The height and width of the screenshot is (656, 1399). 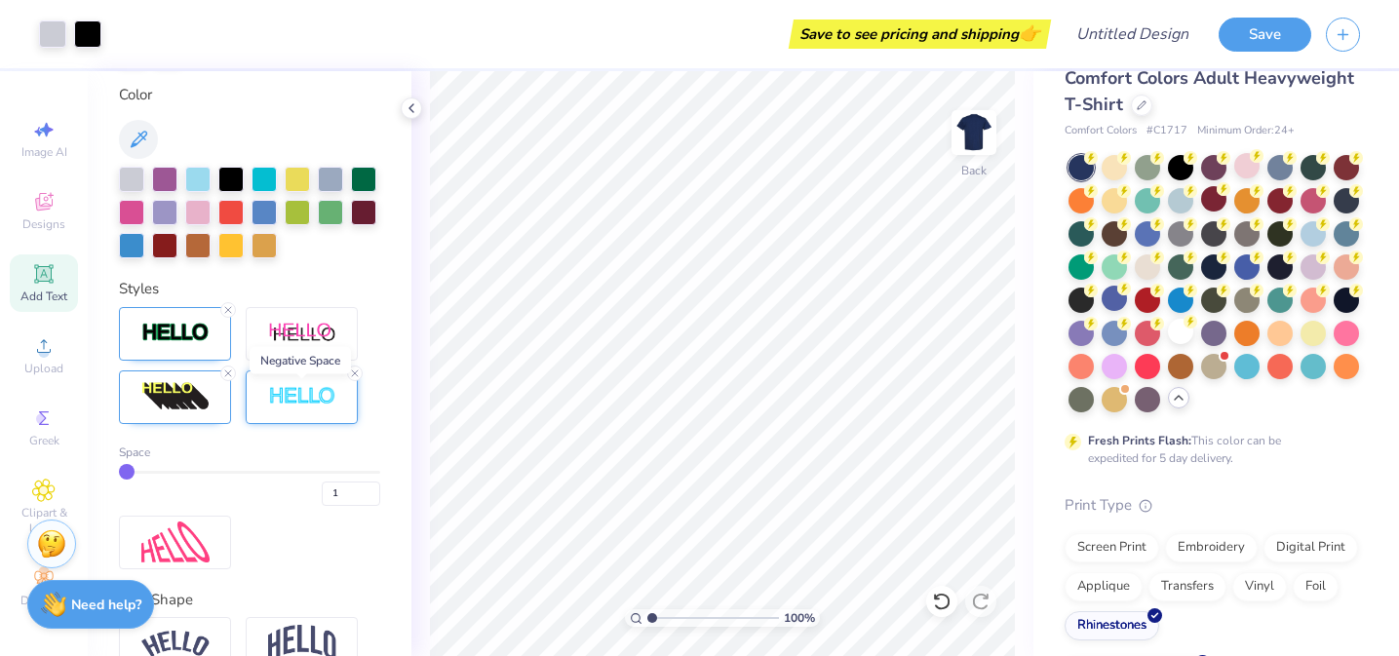 What do you see at coordinates (1246, 131) in the screenshot?
I see `span: Minimum Order: 24 +` at bounding box center [1246, 131].